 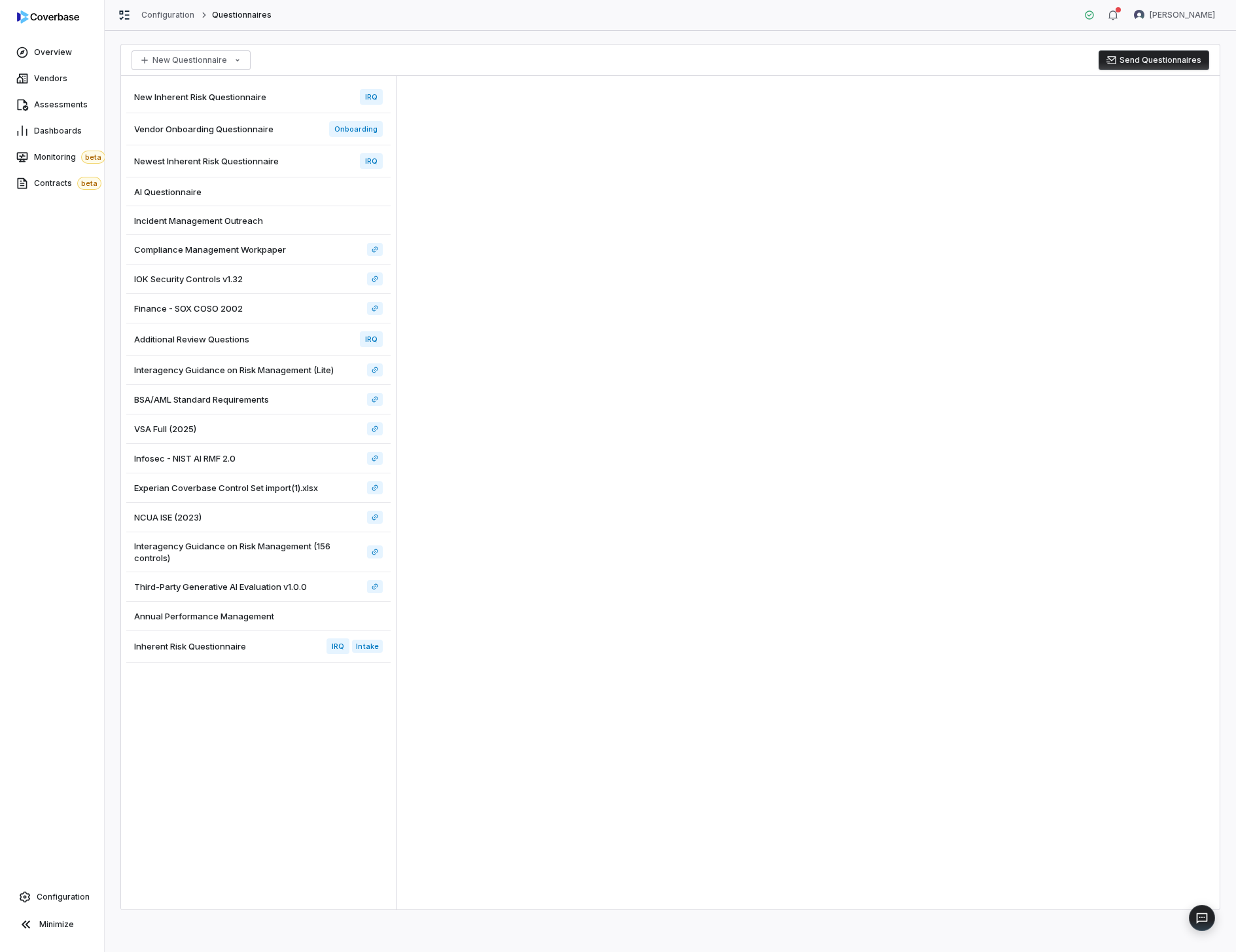 What do you see at coordinates (226, 488) in the screenshot?
I see `span: Experian Coverbase Control Set import(1).xlsx` at bounding box center [226, 488].